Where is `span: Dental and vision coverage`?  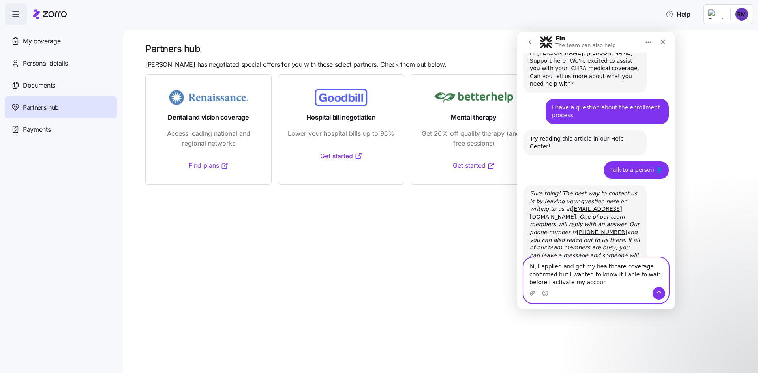 span: Dental and vision coverage is located at coordinates (208, 117).